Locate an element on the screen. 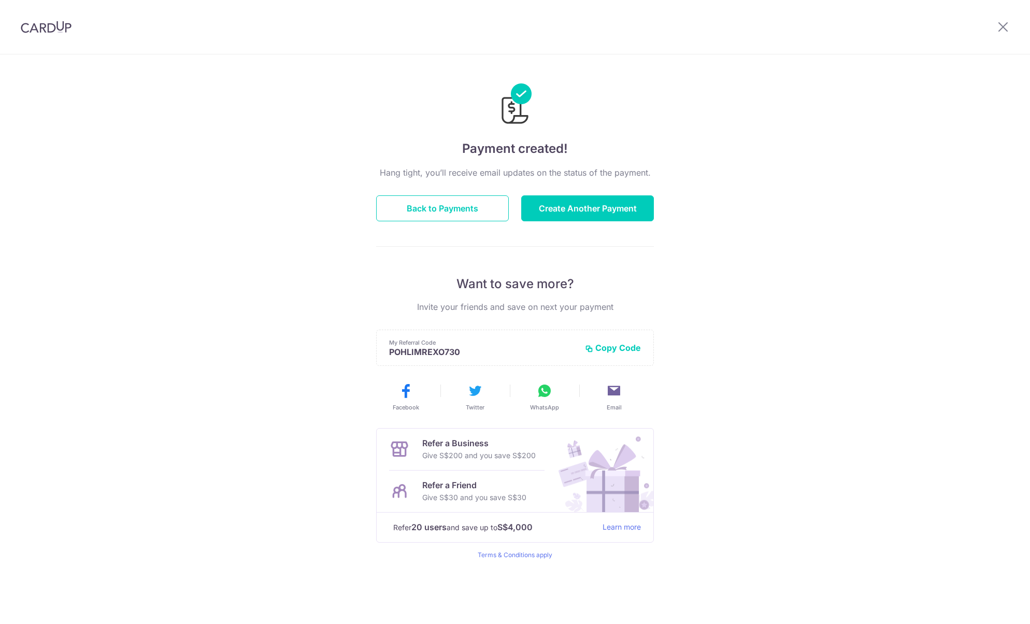 The height and width of the screenshot is (624, 1030). p: Want to save more? is located at coordinates (515, 284).